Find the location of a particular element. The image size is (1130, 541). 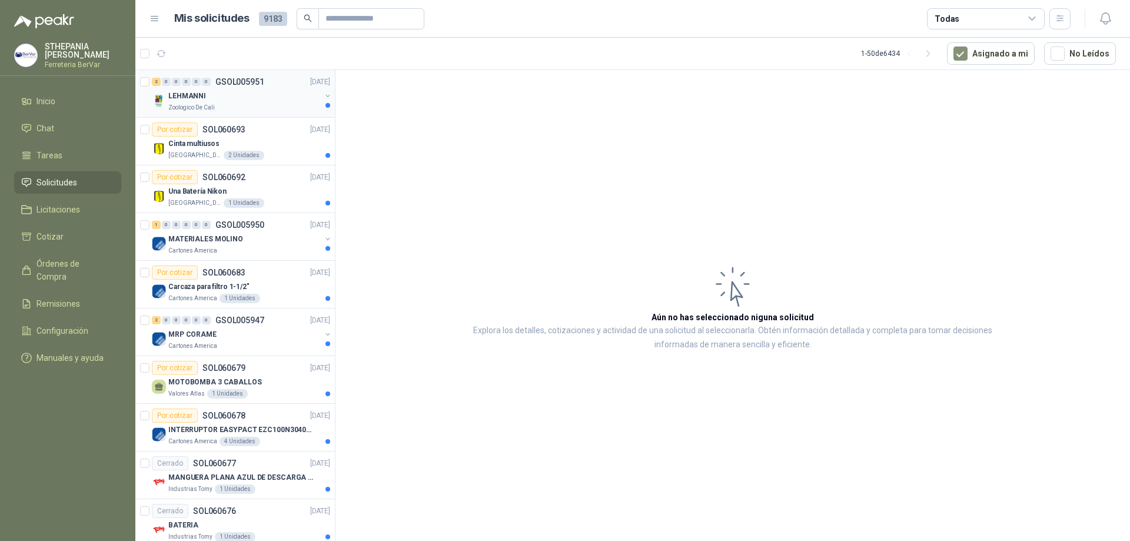

img: Logo peakr is located at coordinates (44, 21).